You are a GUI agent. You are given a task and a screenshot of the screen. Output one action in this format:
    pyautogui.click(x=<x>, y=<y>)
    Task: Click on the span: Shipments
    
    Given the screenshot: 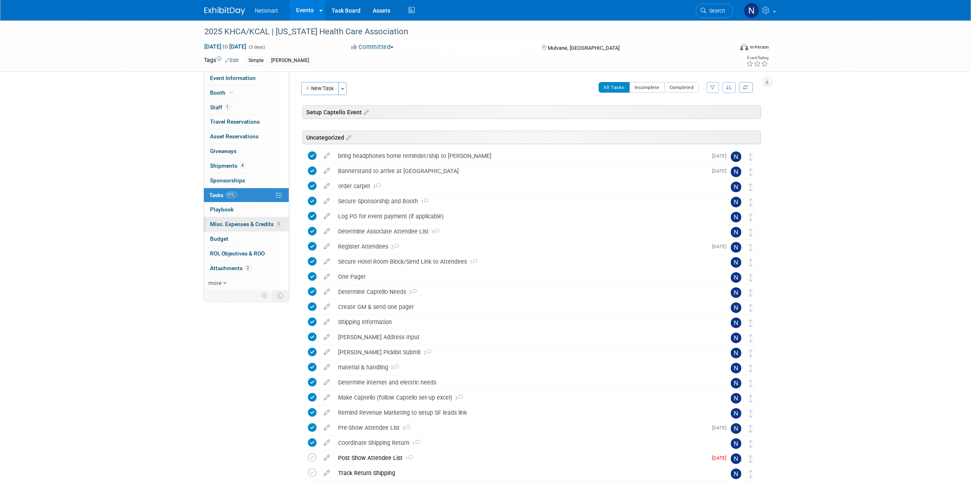 What is the action you would take?
    pyautogui.click(x=228, y=166)
    